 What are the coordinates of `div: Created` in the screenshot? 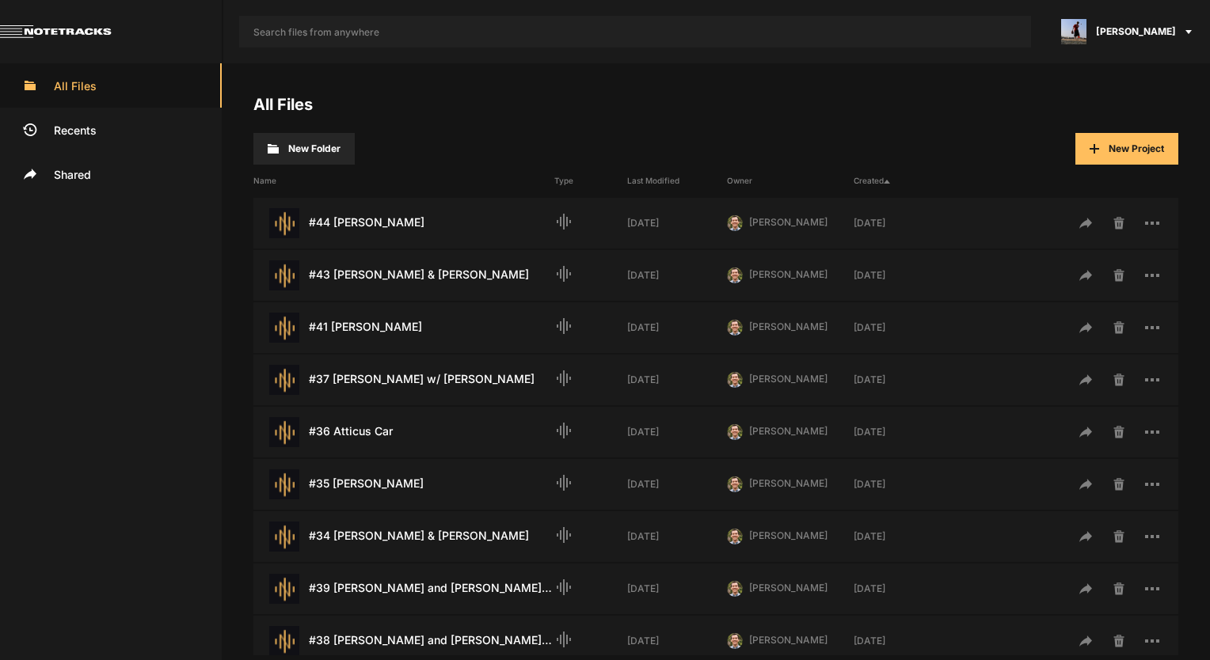 It's located at (903, 181).